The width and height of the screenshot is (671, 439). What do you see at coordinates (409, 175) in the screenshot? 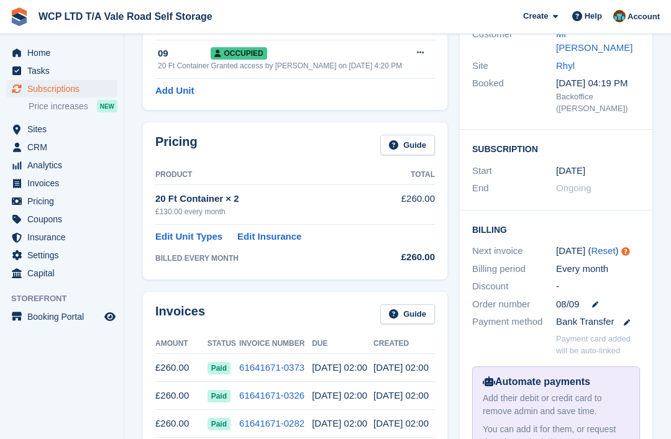
I see `th: Total` at bounding box center [409, 175].